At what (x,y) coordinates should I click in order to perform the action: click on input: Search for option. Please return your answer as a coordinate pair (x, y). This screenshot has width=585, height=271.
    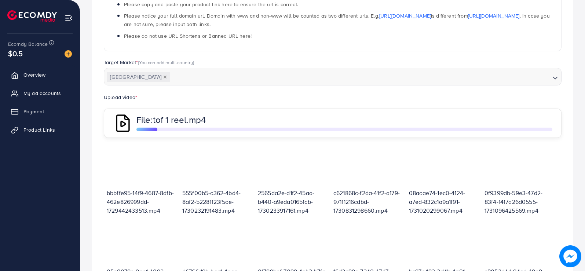
    Looking at the image, I should click on (360, 77).